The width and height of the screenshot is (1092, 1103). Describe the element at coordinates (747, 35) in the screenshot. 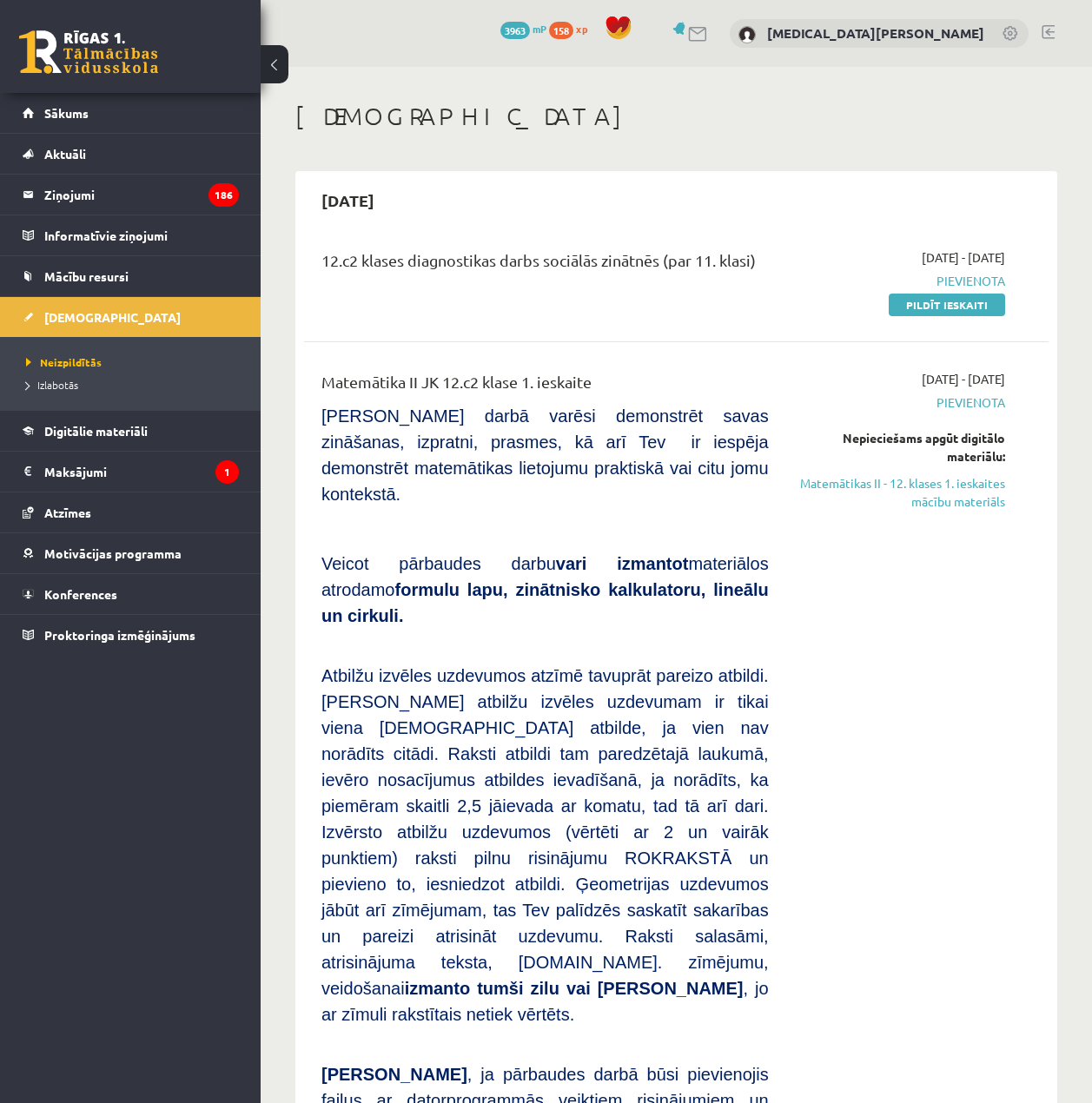

I see `img: Nikita Ļahovs` at that location.